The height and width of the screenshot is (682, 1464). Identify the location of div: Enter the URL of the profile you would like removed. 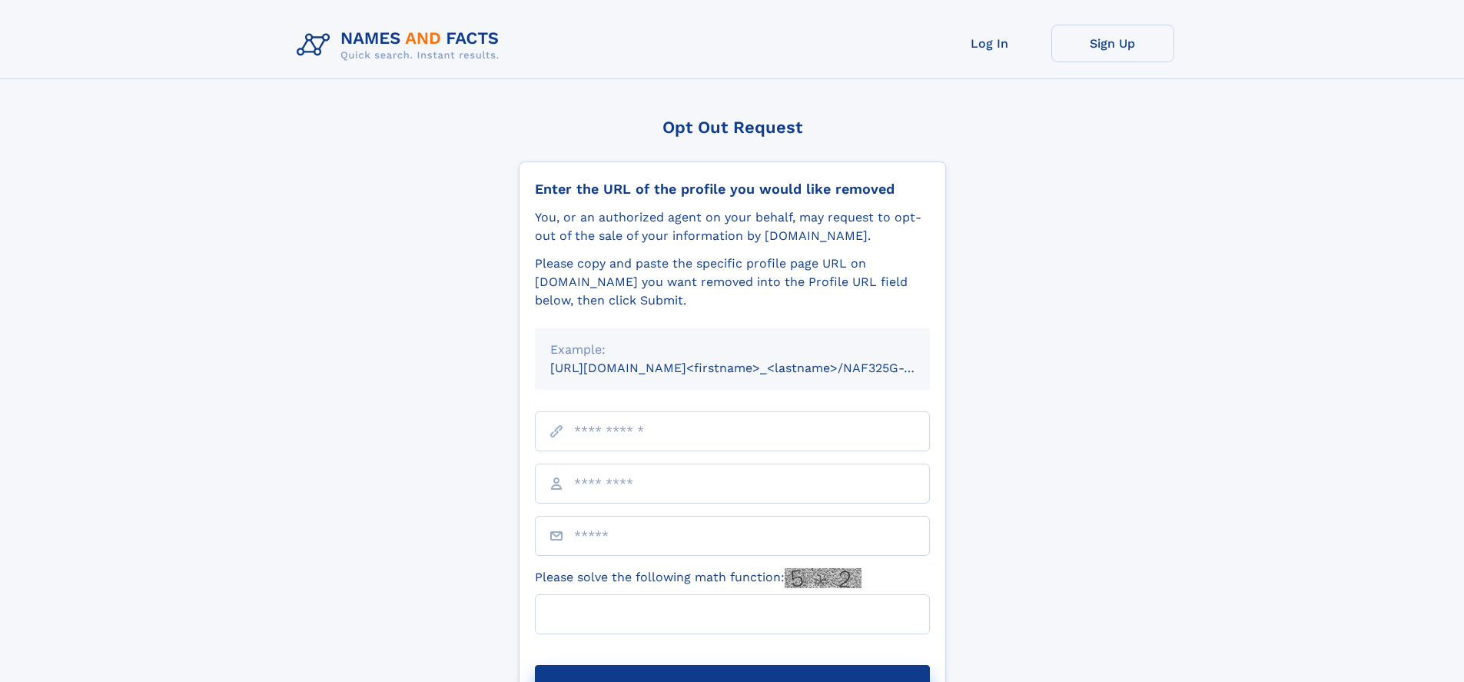
(732, 189).